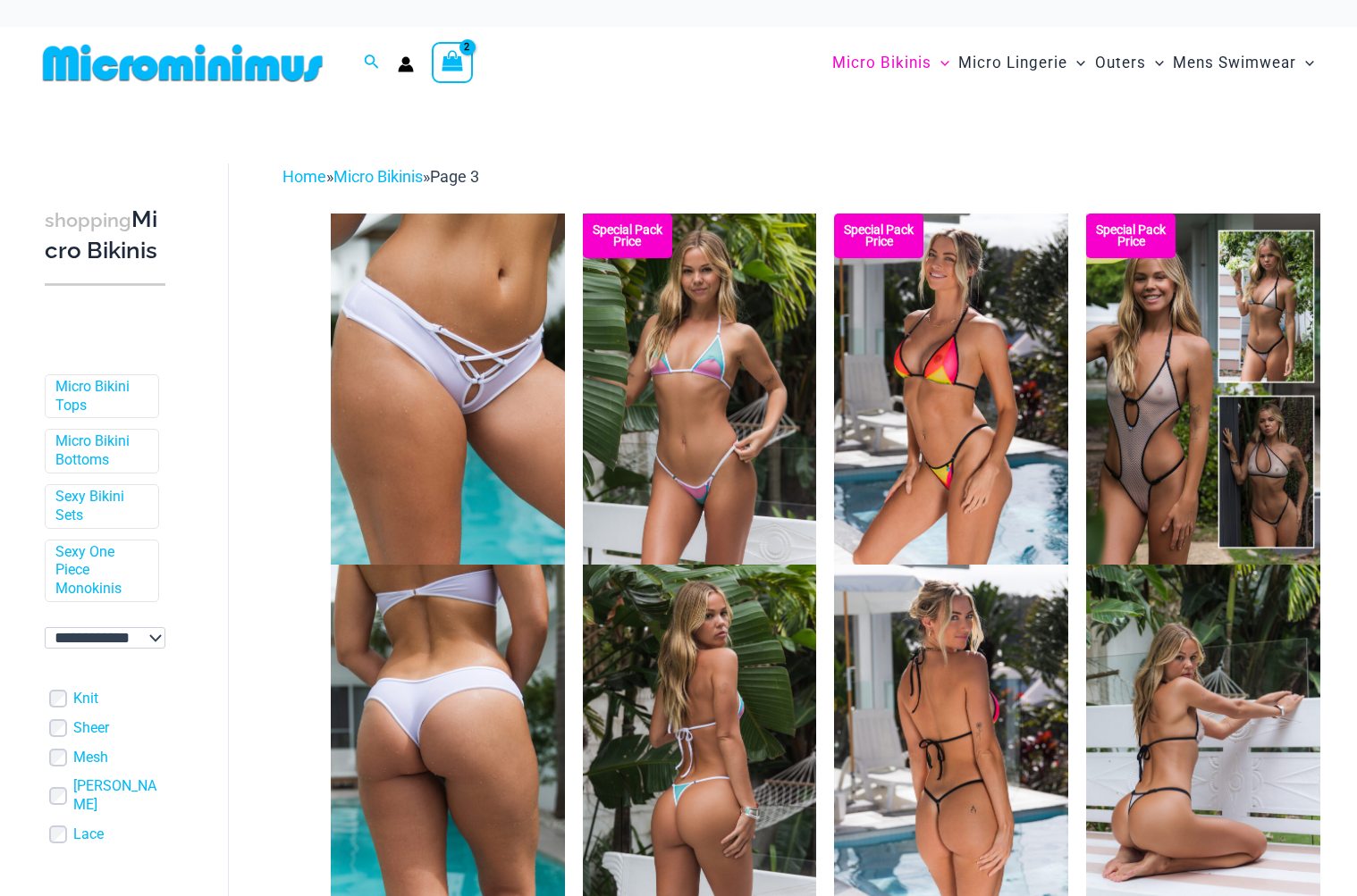 This screenshot has width=1357, height=896. What do you see at coordinates (87, 220) in the screenshot?
I see `span: shopping` at bounding box center [87, 220].